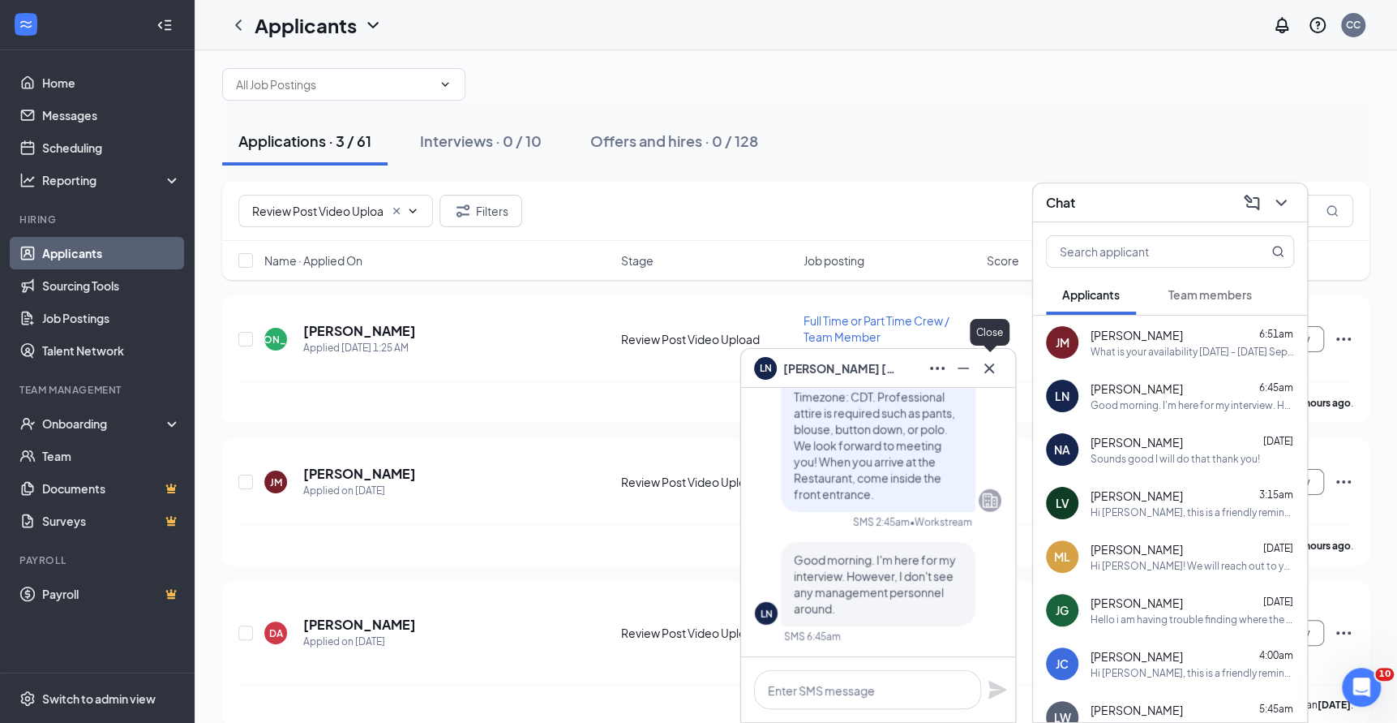 The height and width of the screenshot is (723, 1397). I want to click on div: JG, so click(1062, 610).